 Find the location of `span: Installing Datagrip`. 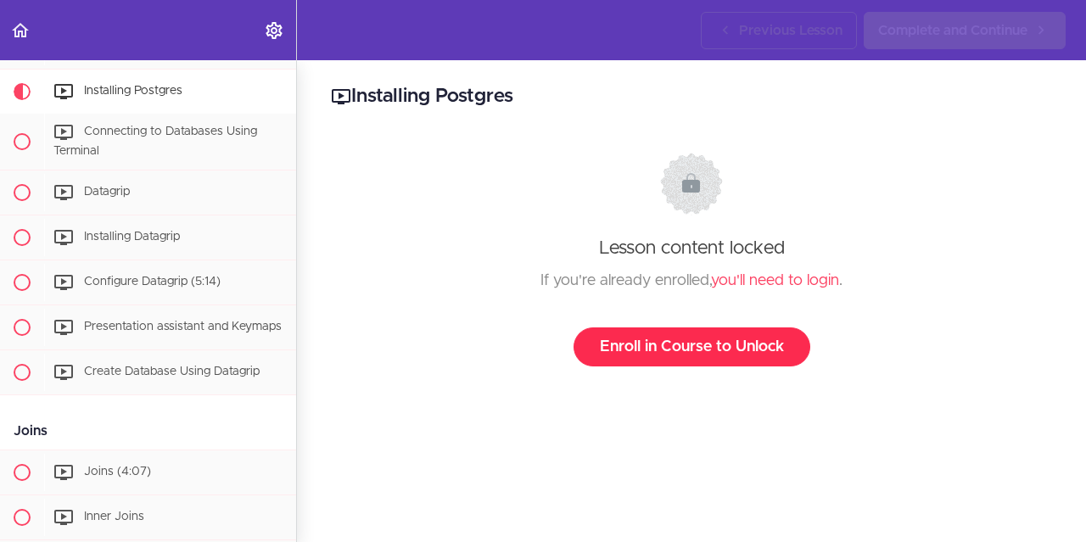

span: Installing Datagrip is located at coordinates (131, 237).